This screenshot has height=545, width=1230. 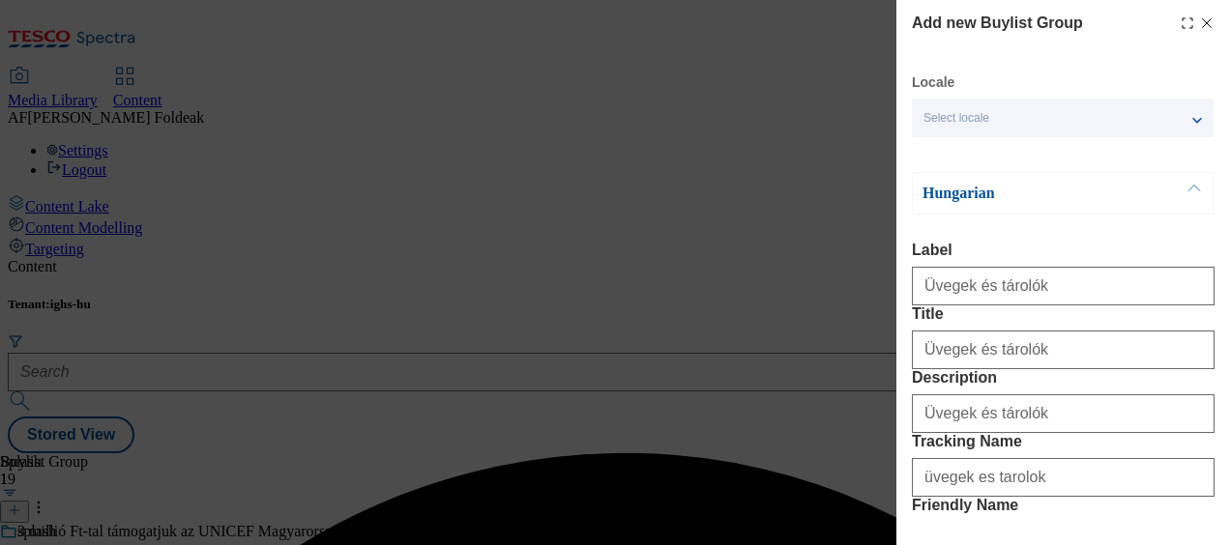 What do you see at coordinates (1063, 250) in the screenshot?
I see `label: Label` at bounding box center [1063, 250].